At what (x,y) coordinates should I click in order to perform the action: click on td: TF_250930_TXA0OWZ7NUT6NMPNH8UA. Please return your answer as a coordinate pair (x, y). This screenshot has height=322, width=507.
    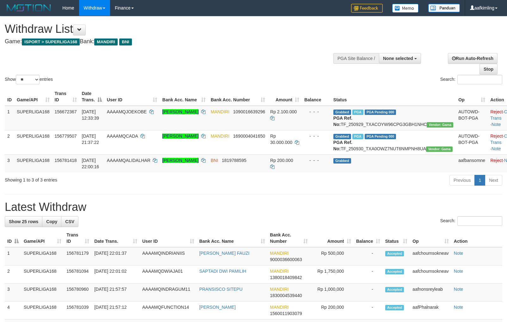
    Looking at the image, I should click on (393, 142).